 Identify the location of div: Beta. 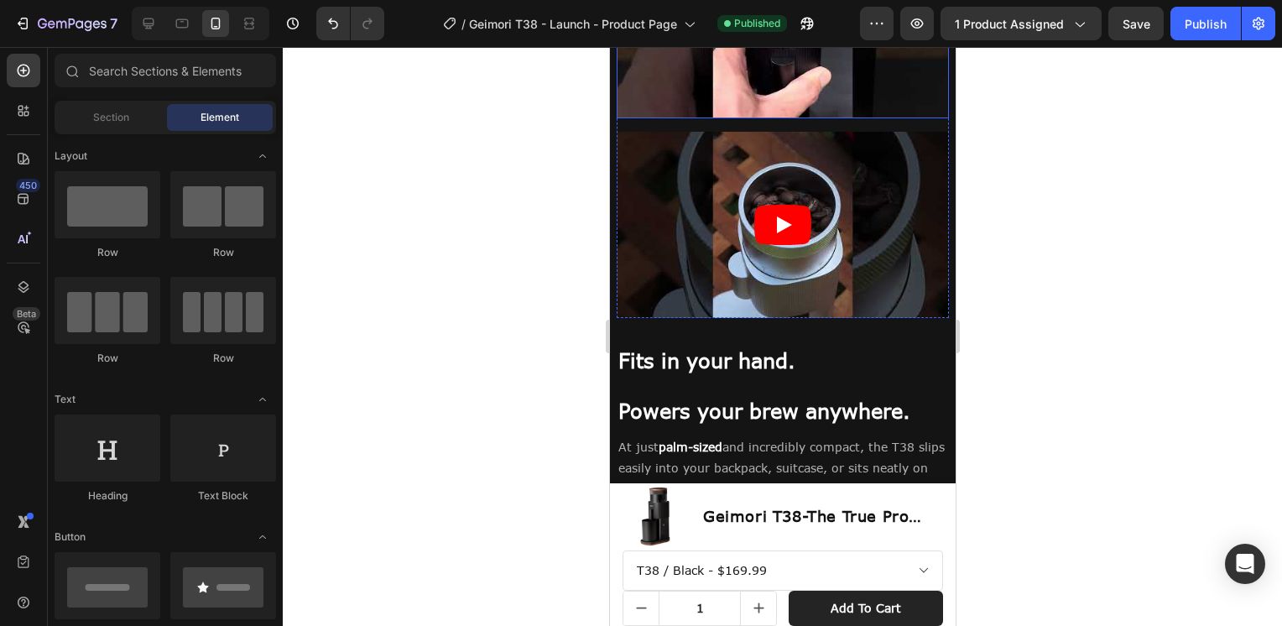
(26, 314).